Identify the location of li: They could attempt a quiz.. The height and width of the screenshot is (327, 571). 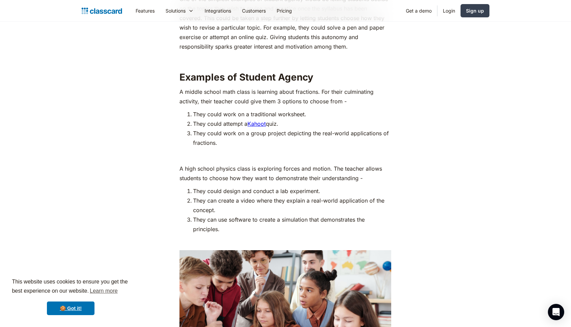
(292, 124).